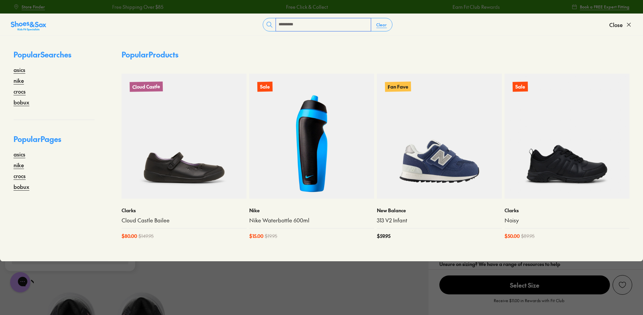  What do you see at coordinates (28, 26) in the screenshot?
I see `img: SNS_Logo_Responsive.svg` at bounding box center [28, 26].